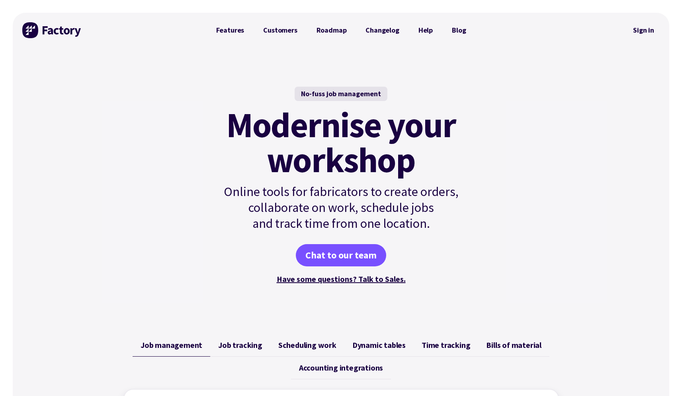 The image size is (682, 396). Describe the element at coordinates (379, 345) in the screenshot. I see `span: Dynamic tables` at that location.